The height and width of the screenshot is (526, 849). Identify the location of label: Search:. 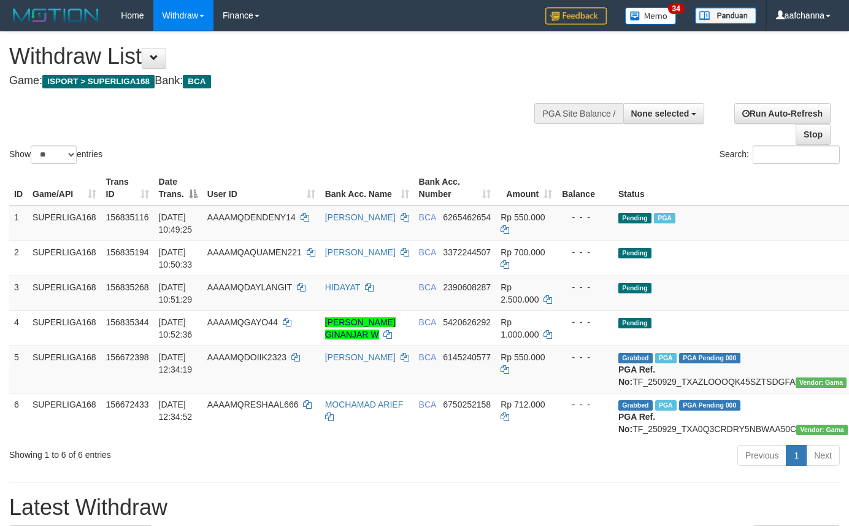
(780, 155).